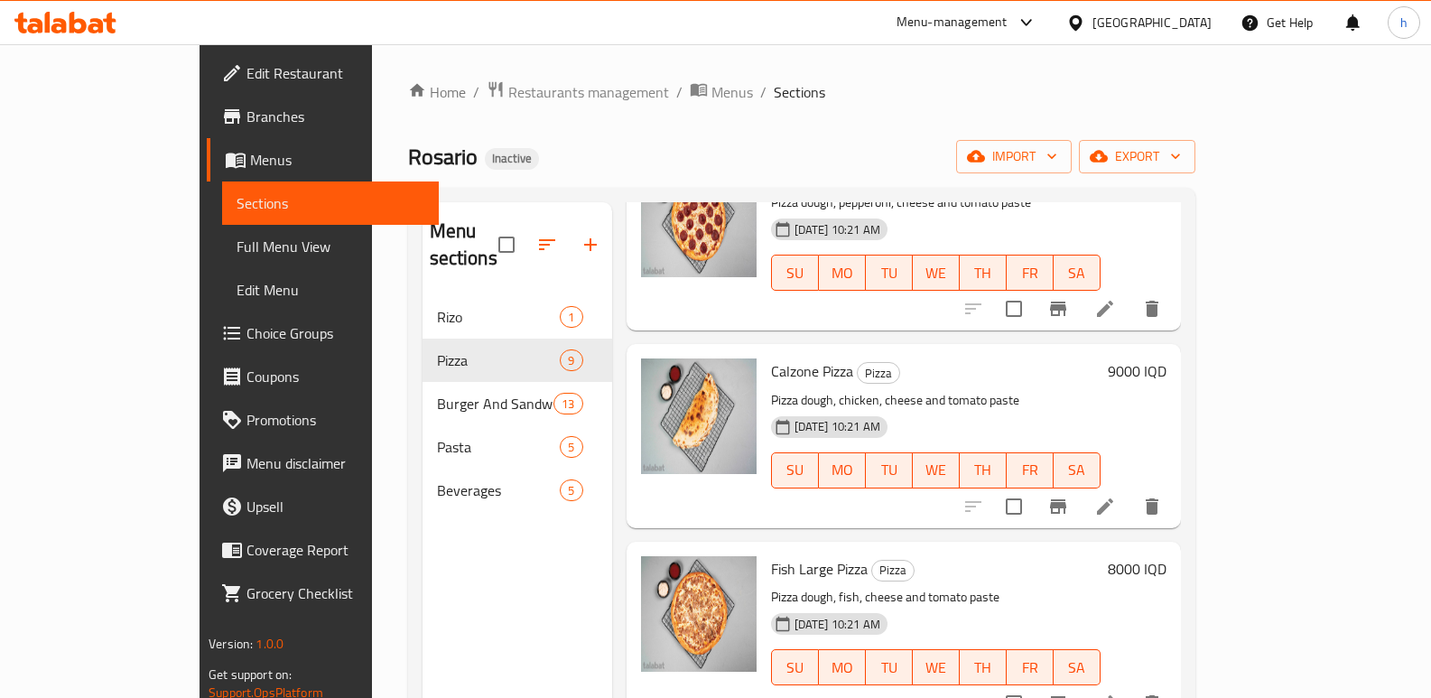  What do you see at coordinates (498, 447) in the screenshot?
I see `div: Pasta` at bounding box center [498, 447].